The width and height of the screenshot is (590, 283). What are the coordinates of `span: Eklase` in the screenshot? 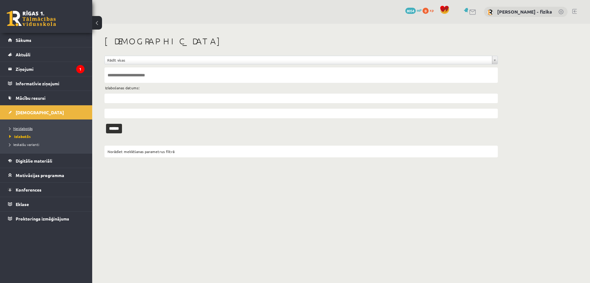 It's located at (22, 204).